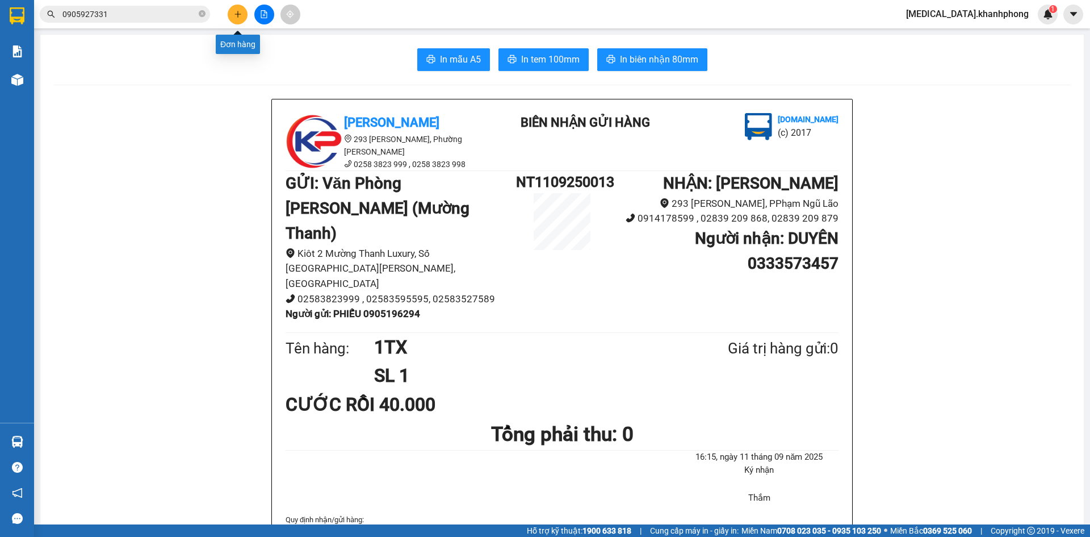 This screenshot has height=537, width=1090. I want to click on span: caret-down, so click(1074, 14).